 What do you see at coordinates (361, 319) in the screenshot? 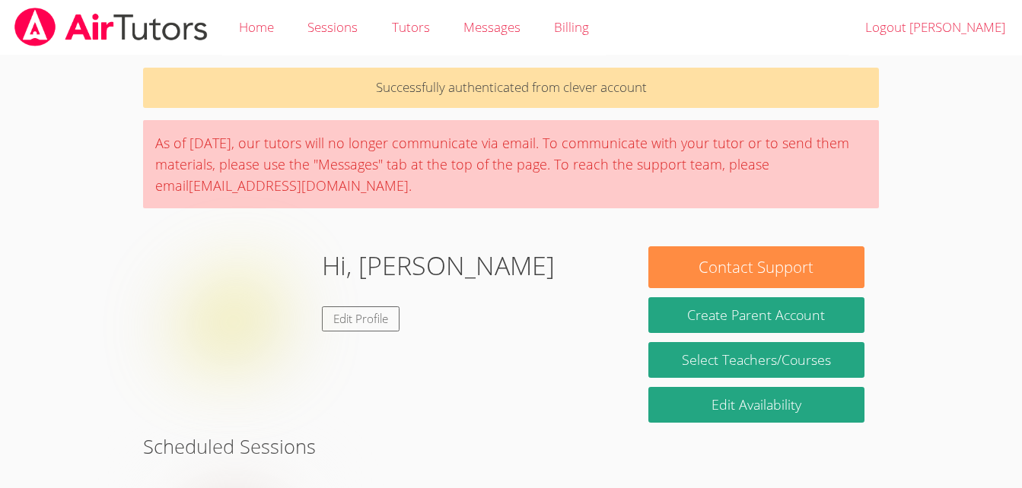
I see `a: Edit Profile` at bounding box center [361, 319].